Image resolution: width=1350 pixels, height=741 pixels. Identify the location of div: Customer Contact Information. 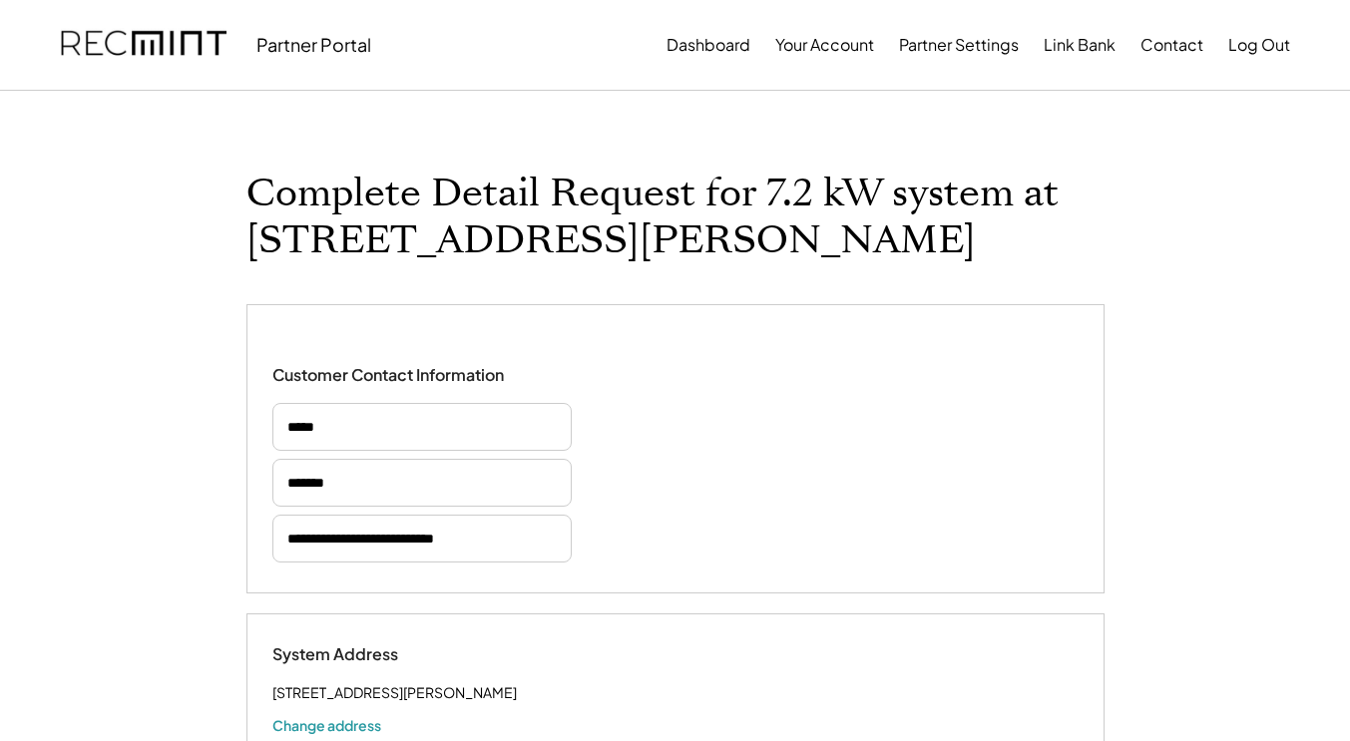
(388, 375).